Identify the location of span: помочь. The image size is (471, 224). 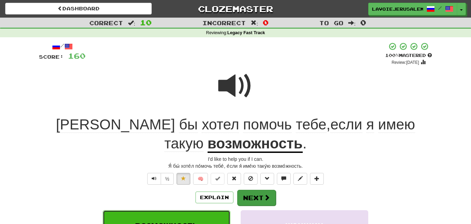
(267, 124).